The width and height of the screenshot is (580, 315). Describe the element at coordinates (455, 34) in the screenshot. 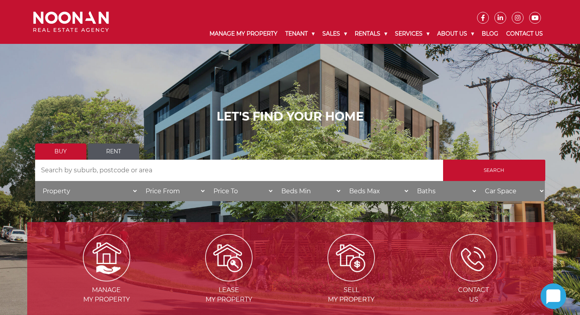

I see `a: About Us` at that location.